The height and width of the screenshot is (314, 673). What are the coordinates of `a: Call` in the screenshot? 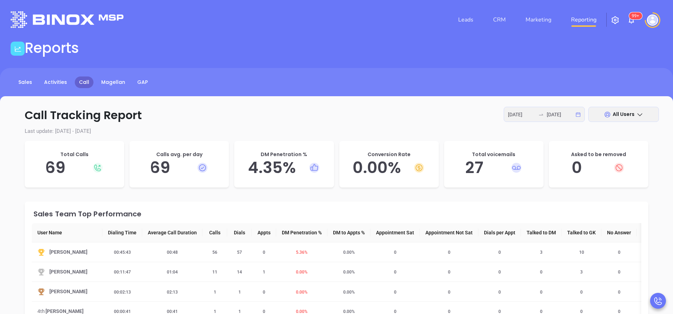 It's located at (84, 82).